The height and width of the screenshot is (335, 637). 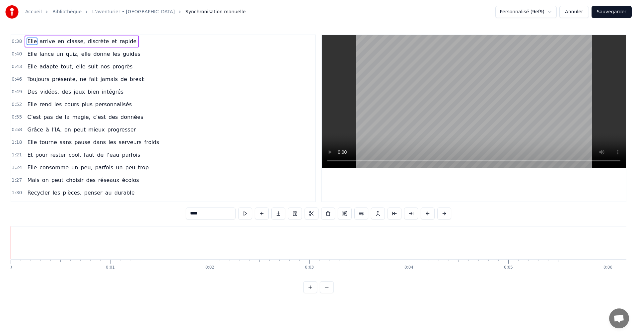 I want to click on span: magie,, so click(x=81, y=117).